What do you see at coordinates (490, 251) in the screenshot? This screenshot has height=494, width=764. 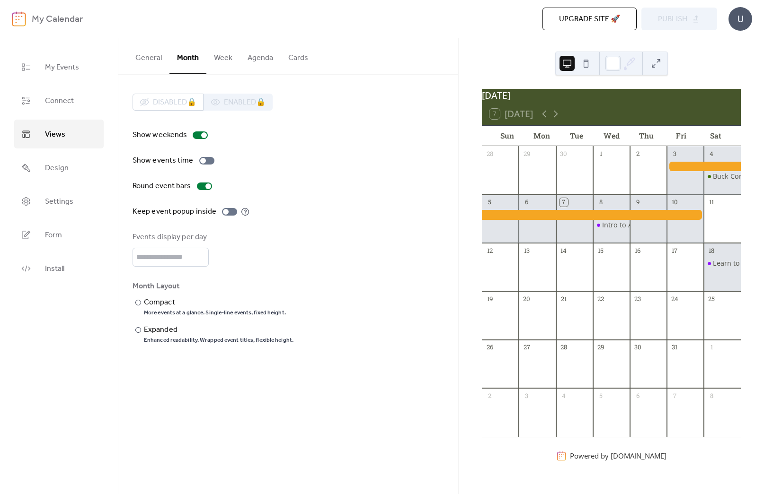 I see `div: 12` at bounding box center [490, 251].